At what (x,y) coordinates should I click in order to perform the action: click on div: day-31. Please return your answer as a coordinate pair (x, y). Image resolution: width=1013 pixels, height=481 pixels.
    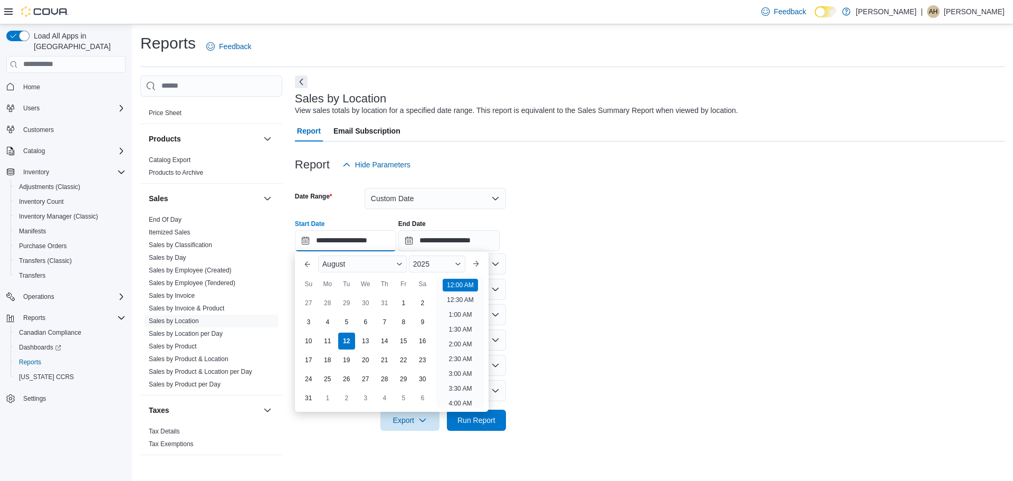
    Looking at the image, I should click on (309, 398).